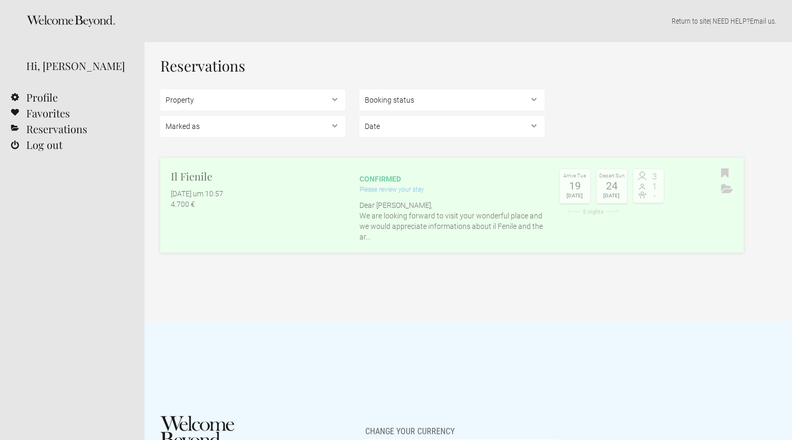  What do you see at coordinates (468, 21) in the screenshot?
I see `p: | NEED HELP? .` at bounding box center [468, 21].